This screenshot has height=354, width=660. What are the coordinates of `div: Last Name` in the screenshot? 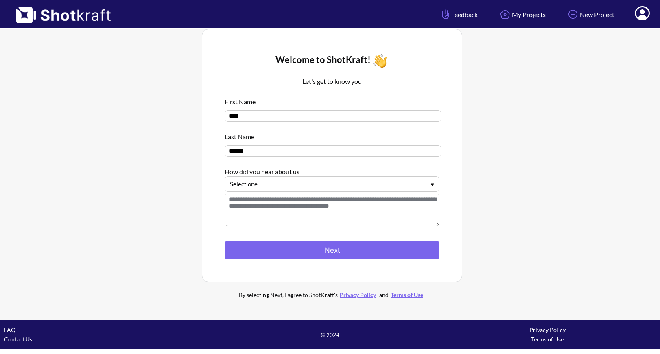 It's located at (332, 134).